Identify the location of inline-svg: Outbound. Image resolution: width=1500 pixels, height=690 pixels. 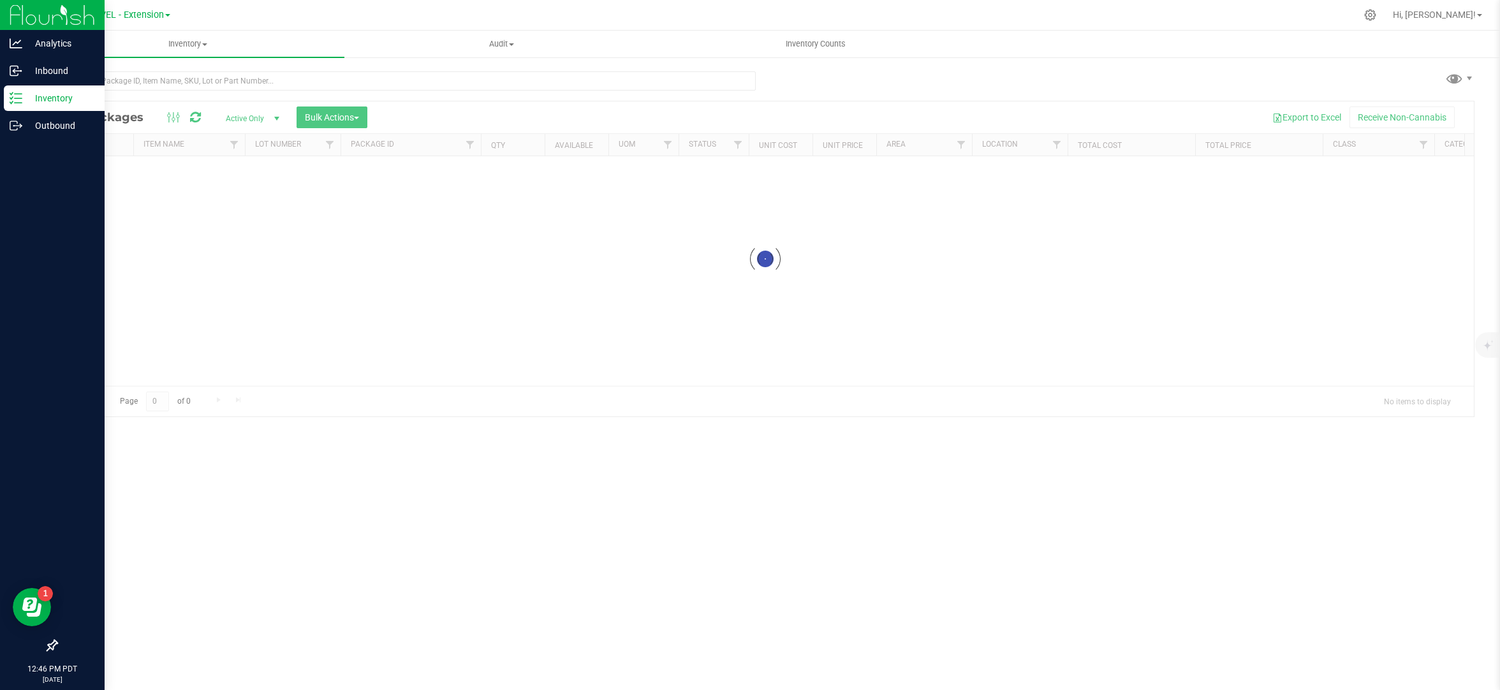
(16, 126).